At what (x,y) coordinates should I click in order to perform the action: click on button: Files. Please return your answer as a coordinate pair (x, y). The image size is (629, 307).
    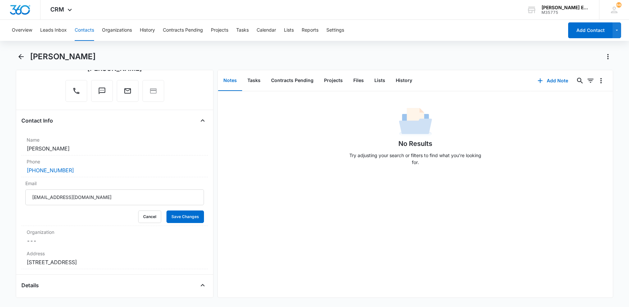
    Looking at the image, I should click on (359, 81).